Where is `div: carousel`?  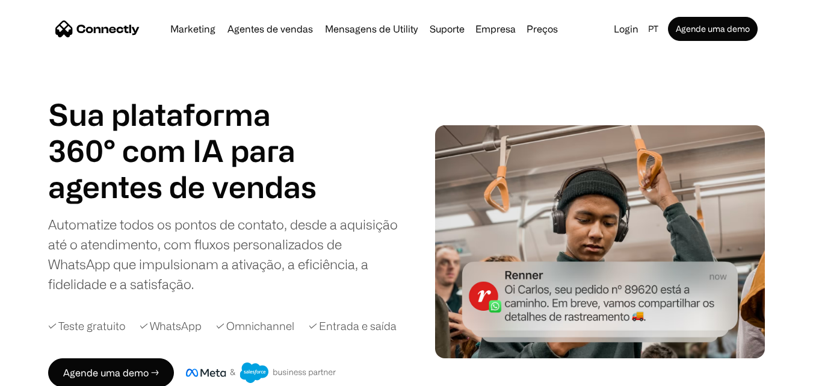 div: carousel is located at coordinates (186, 186).